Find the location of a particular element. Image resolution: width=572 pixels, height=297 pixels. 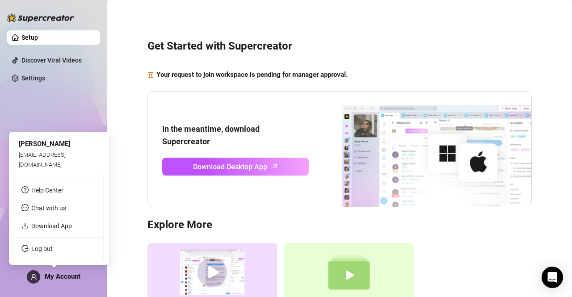

img: logo-BBDzfeDw.svg is located at coordinates (41, 18).